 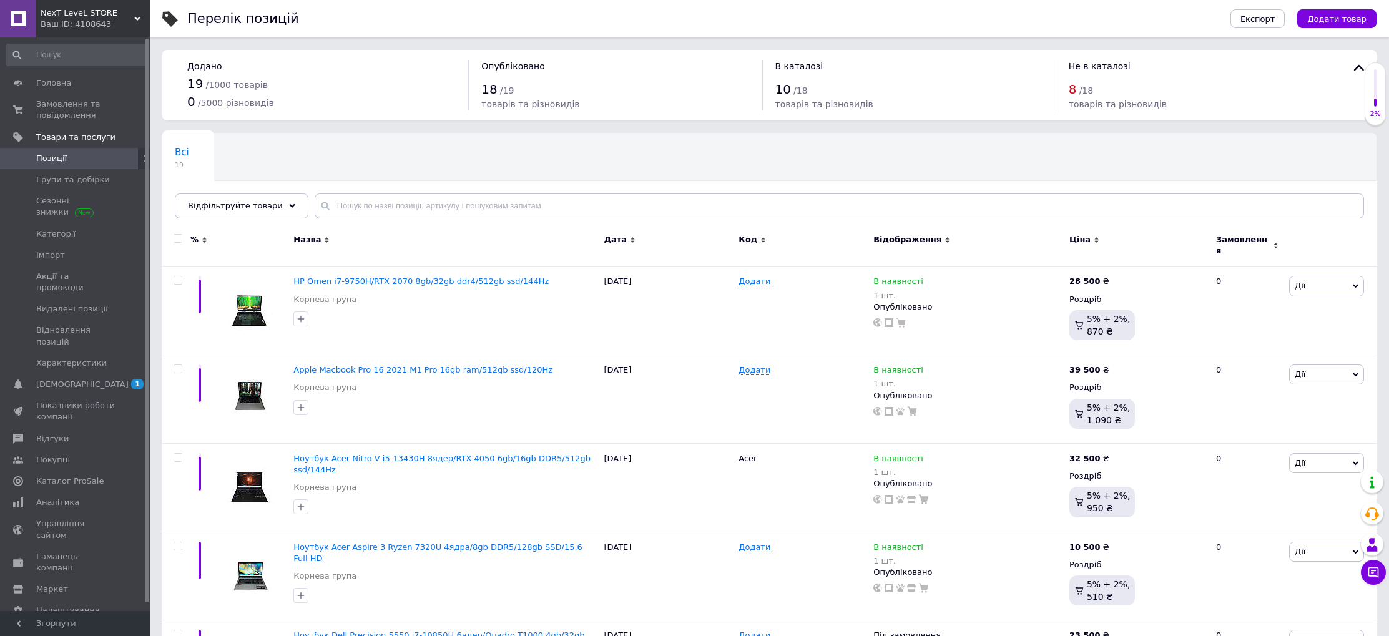 What do you see at coordinates (1243, 245) in the screenshot?
I see `span: Замовлення` at bounding box center [1243, 245].